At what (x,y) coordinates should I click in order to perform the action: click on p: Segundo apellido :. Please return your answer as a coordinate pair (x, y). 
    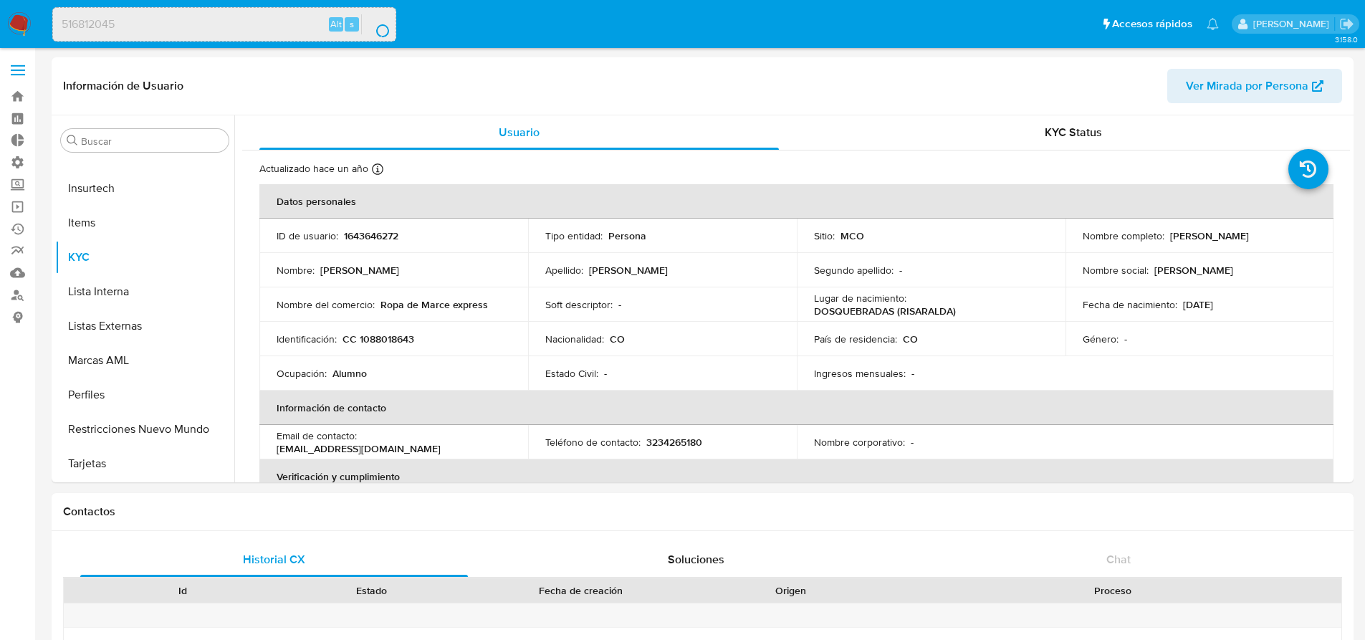
    Looking at the image, I should click on (854, 270).